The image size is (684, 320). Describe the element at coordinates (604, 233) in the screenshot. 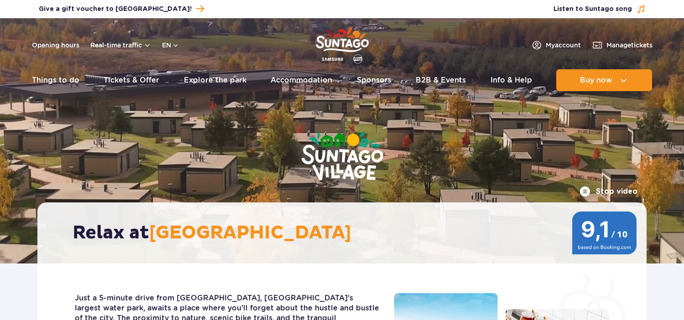

I see `img: 9,1/10 wg ocen z Booking.com` at that location.